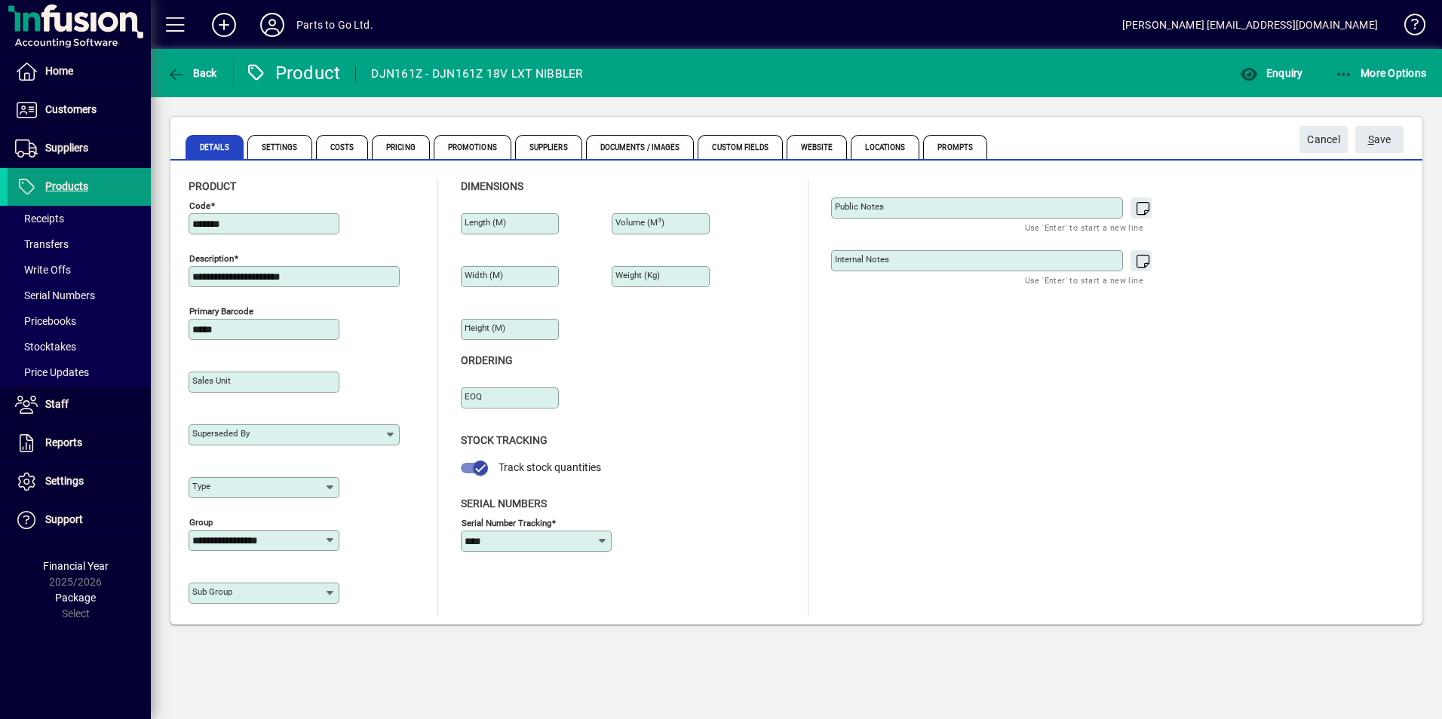  Describe the element at coordinates (79, 219) in the screenshot. I see `a: Receipts` at that location.